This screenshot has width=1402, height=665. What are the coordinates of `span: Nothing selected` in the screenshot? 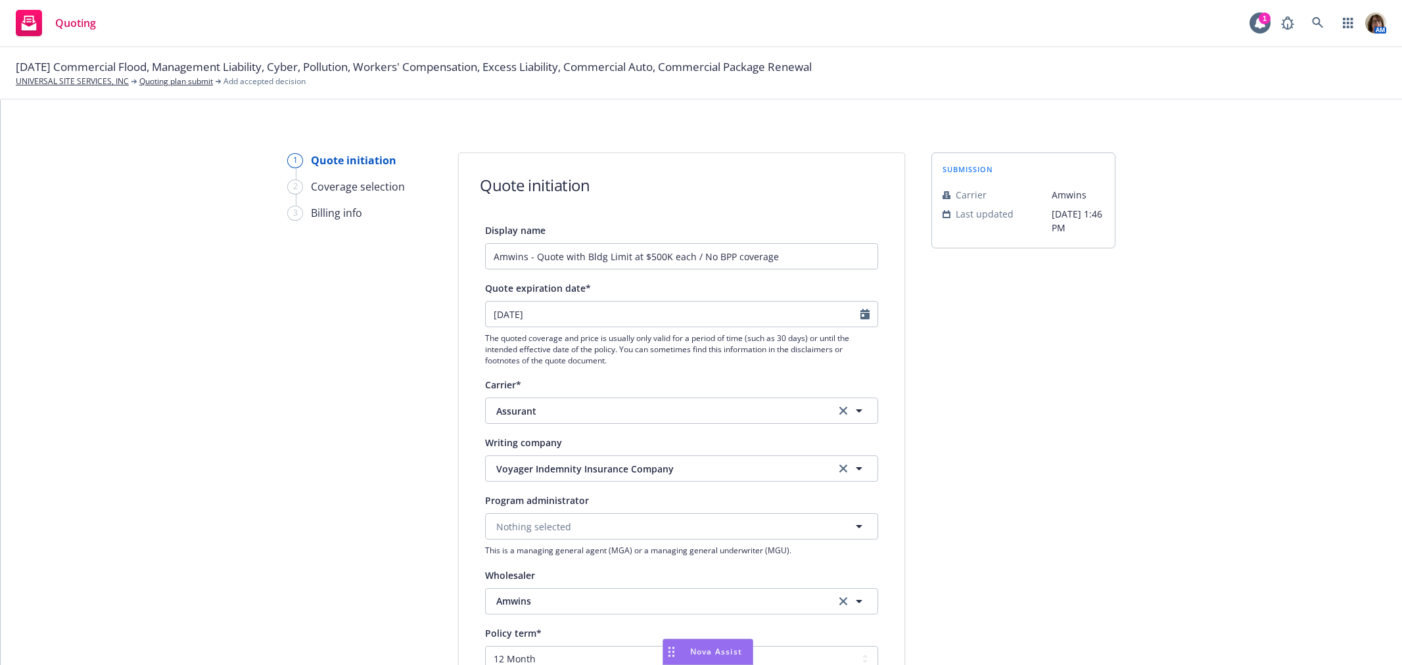 It's located at (534, 527).